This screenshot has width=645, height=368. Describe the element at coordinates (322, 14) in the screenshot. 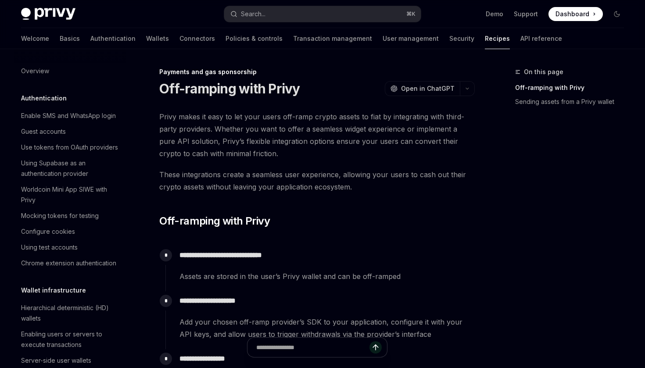

I see `button: Search...⌘K` at that location.